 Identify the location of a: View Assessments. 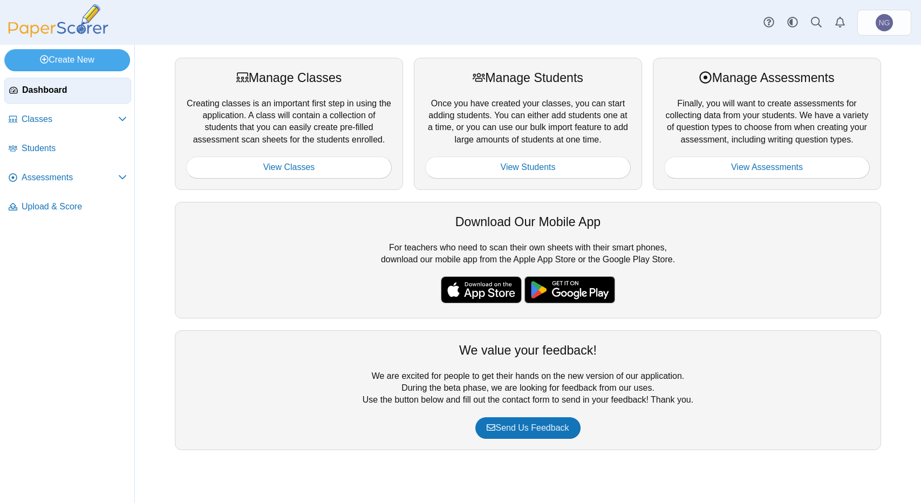
(766, 167).